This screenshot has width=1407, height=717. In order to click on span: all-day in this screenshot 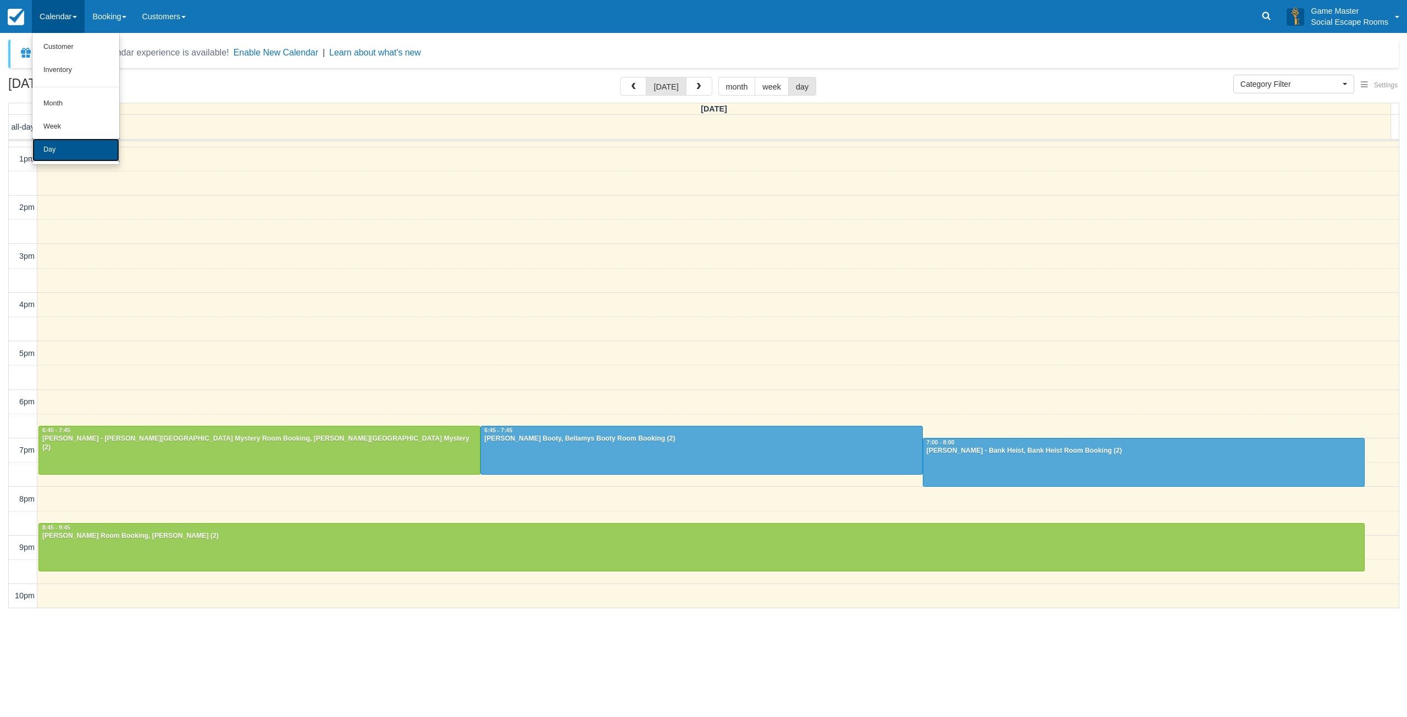, I will do `click(23, 127)`.